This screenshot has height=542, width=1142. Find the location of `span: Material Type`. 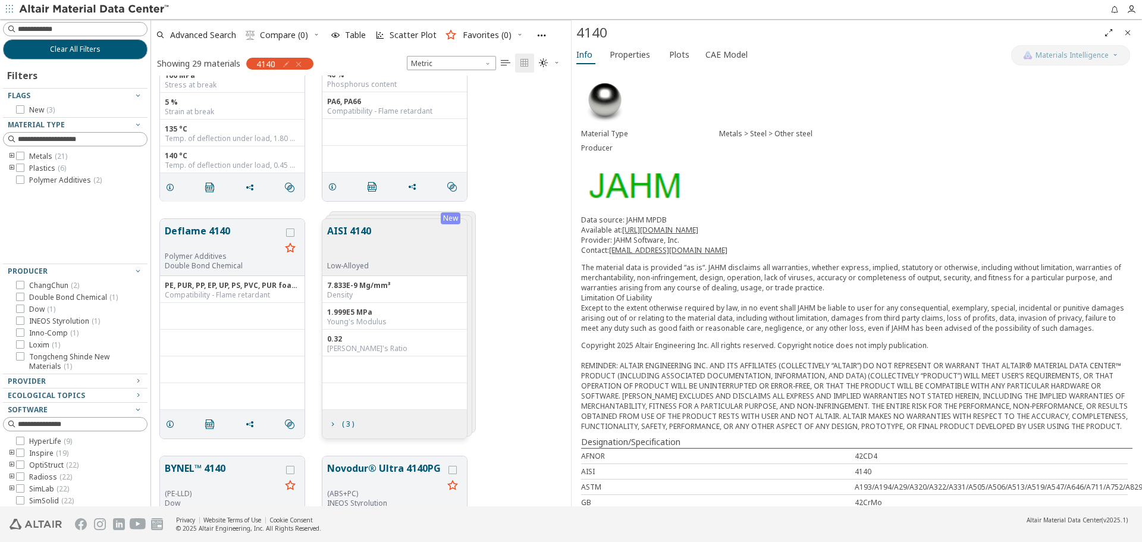

span: Material Type is located at coordinates (36, 124).